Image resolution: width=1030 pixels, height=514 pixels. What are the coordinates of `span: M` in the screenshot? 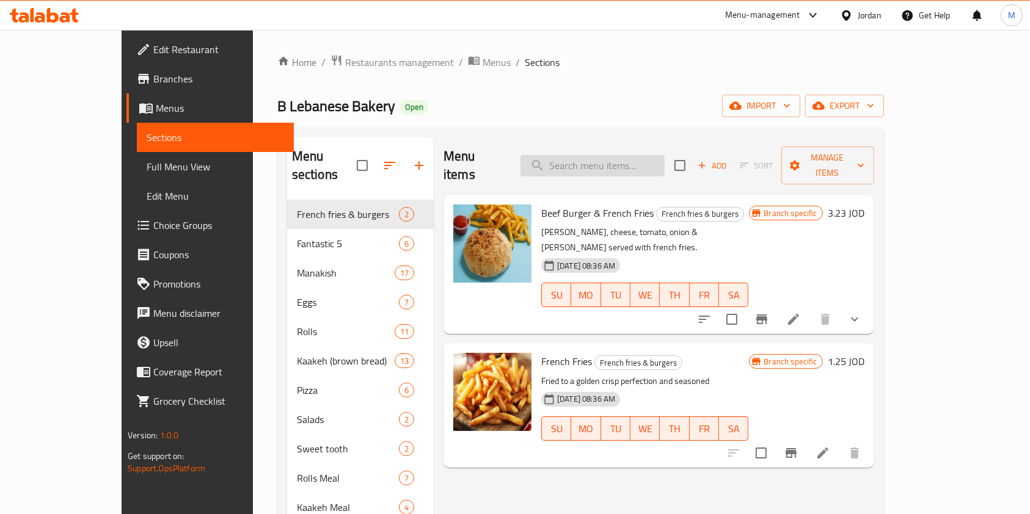 It's located at (1012, 15).